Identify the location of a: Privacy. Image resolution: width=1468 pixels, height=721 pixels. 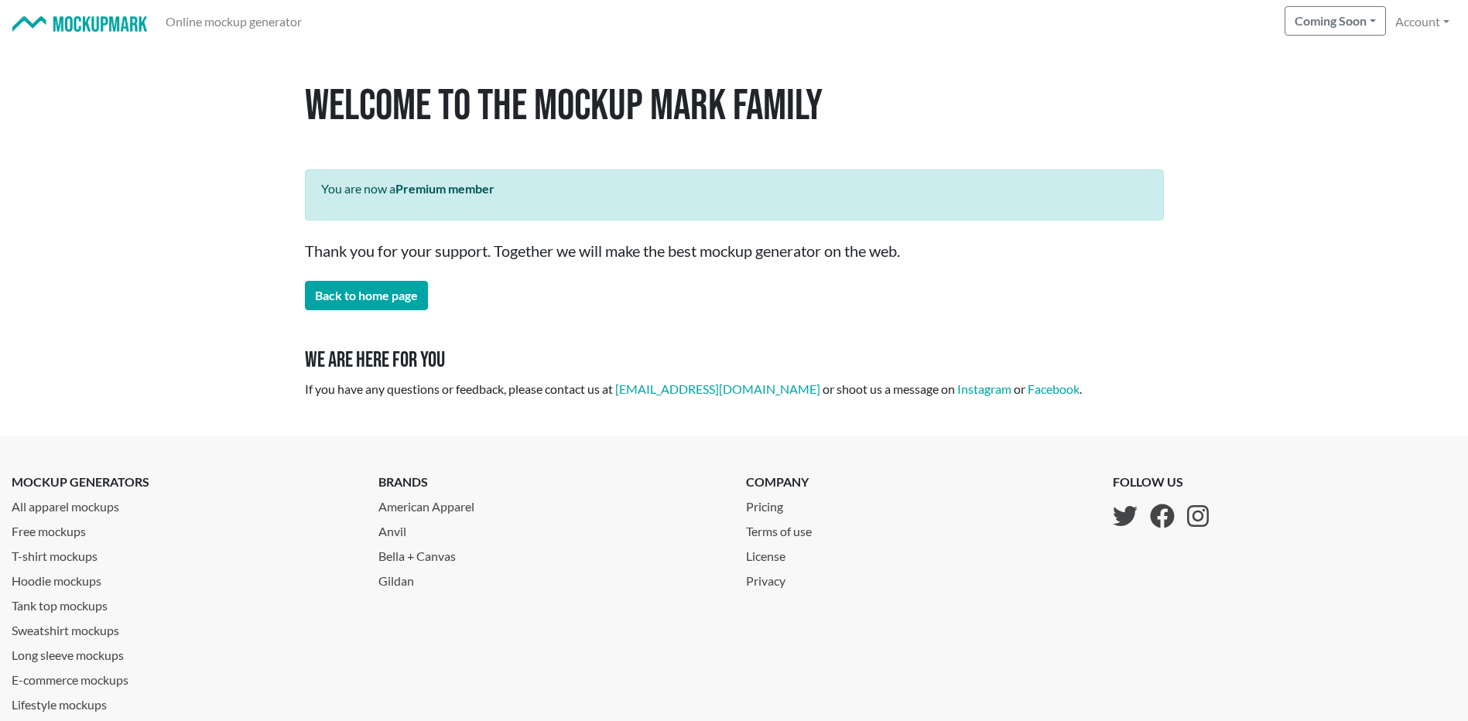
(785, 578).